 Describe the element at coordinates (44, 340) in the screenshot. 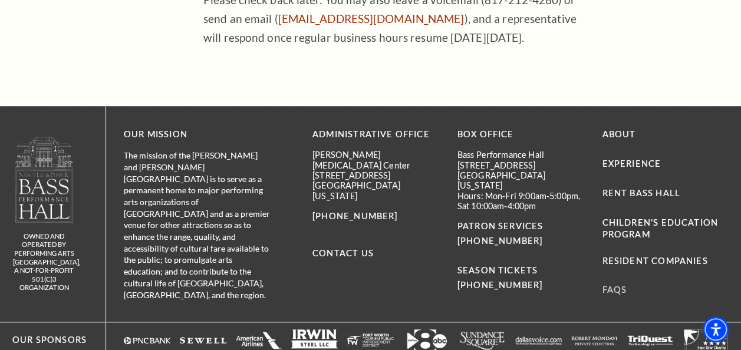

I see `p: Our Sponsors` at that location.